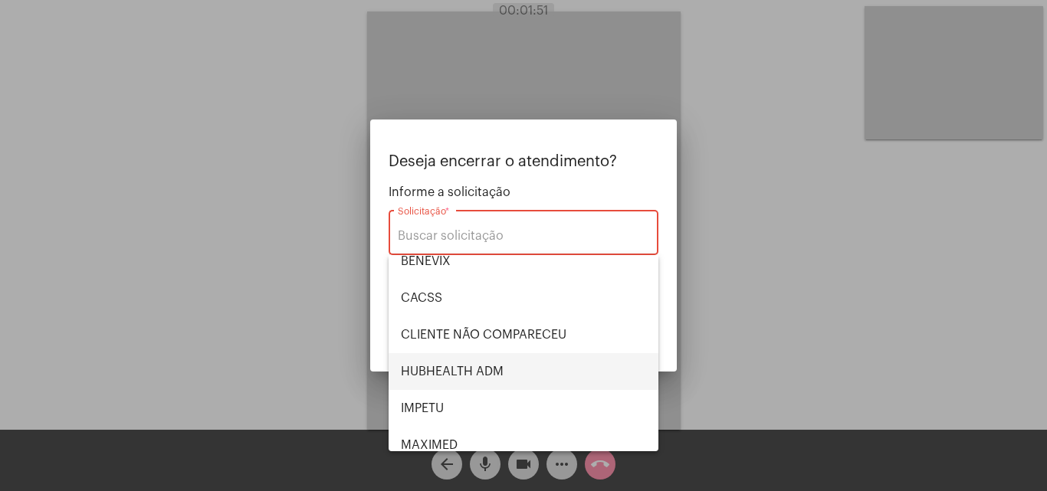 The width and height of the screenshot is (1047, 491). I want to click on span: CACSS, so click(523, 298).